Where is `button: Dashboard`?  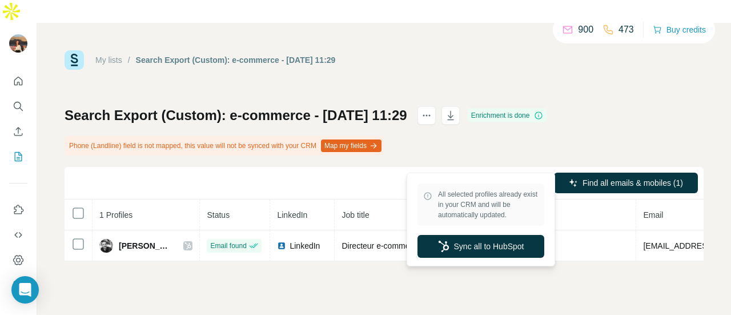
button: Dashboard is located at coordinates (18, 260).